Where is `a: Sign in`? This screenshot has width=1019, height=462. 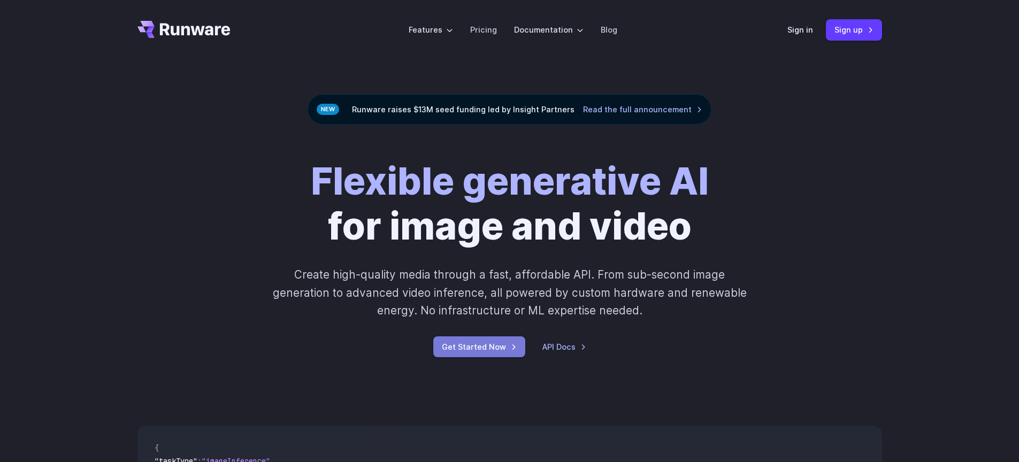 a: Sign in is located at coordinates (800, 29).